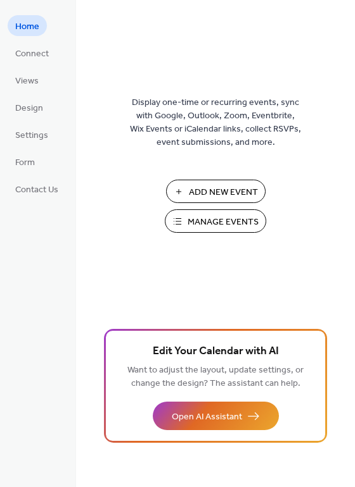 This screenshot has height=487, width=355. Describe the element at coordinates (206, 417) in the screenshot. I see `span: Open AI Assistant` at that location.